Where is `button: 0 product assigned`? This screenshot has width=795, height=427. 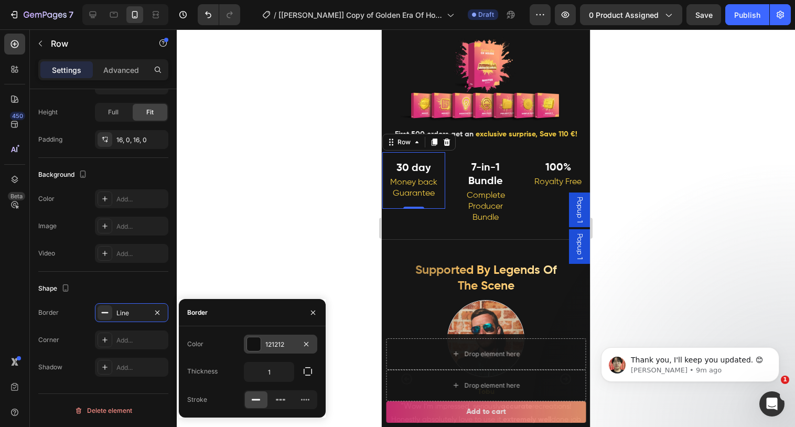 button: 0 product assigned is located at coordinates (631, 15).